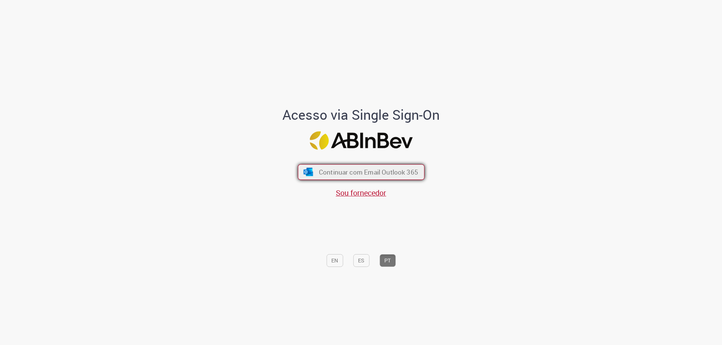 The height and width of the screenshot is (345, 722). What do you see at coordinates (361, 141) in the screenshot?
I see `img: Logo ABInBev` at bounding box center [361, 141].